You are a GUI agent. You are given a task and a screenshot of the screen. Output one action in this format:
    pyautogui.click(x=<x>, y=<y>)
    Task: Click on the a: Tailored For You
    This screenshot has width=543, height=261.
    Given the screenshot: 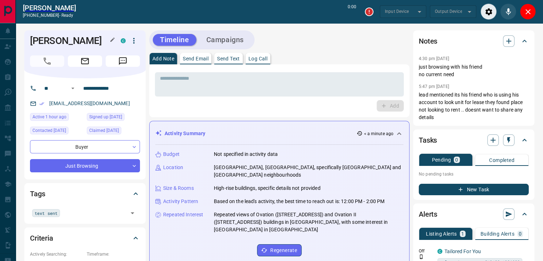 What is the action you would take?
    pyautogui.click(x=463, y=251)
    